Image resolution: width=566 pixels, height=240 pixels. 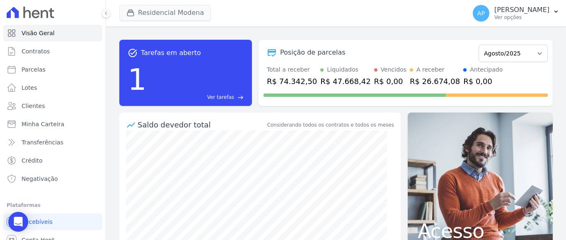 I want to click on button: Residencial Modena, so click(x=165, y=13).